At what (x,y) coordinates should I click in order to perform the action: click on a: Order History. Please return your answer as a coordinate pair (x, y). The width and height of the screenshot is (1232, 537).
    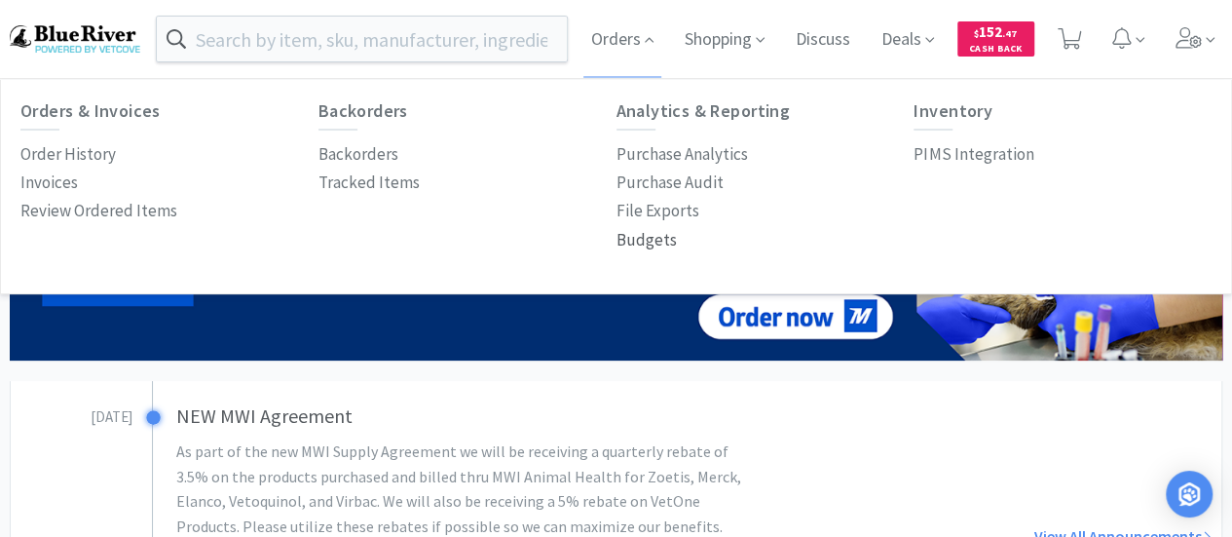
    Looking at the image, I should click on (68, 154).